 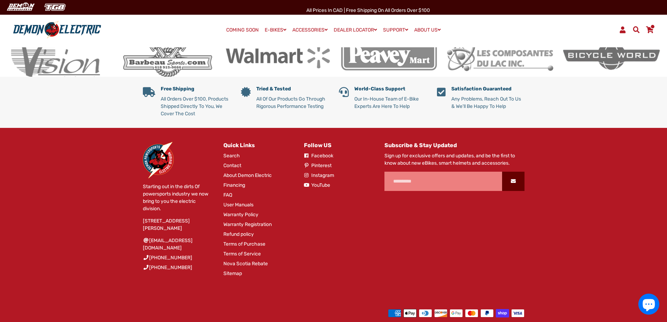 I want to click on p: All Of Our Products Go Through Rigorous Performance Testing, so click(x=293, y=103).